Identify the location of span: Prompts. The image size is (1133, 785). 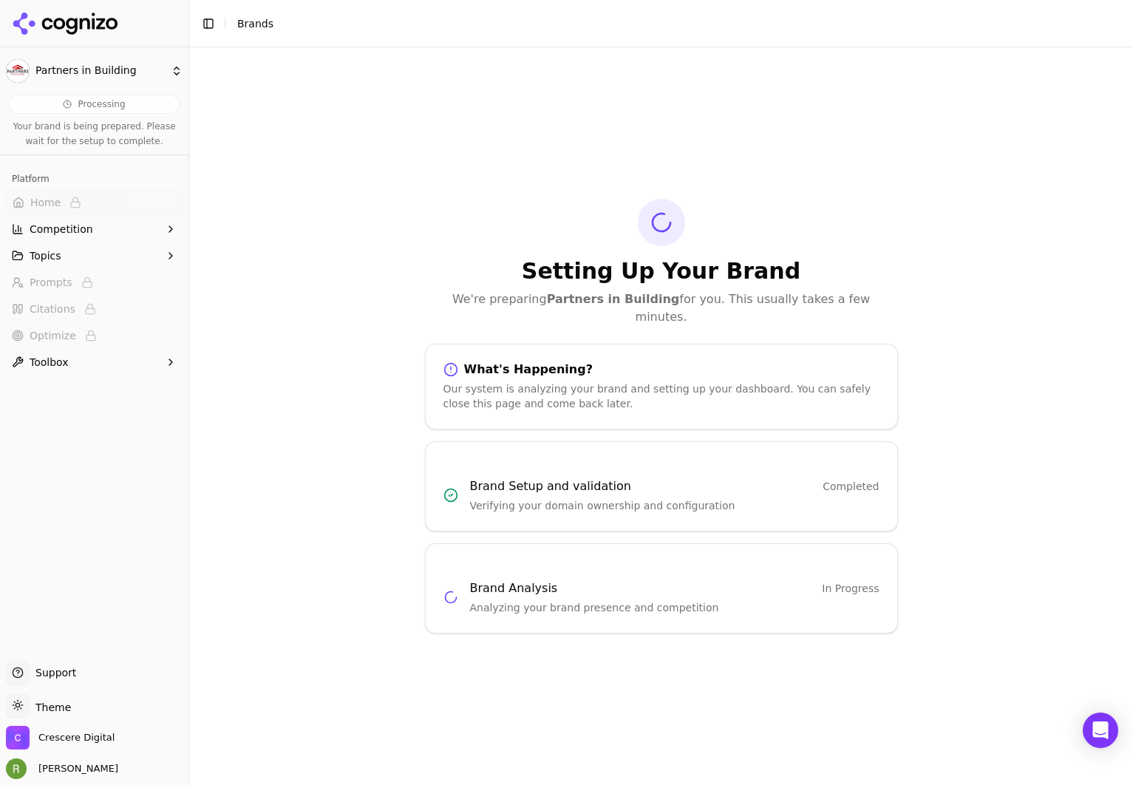
(51, 282).